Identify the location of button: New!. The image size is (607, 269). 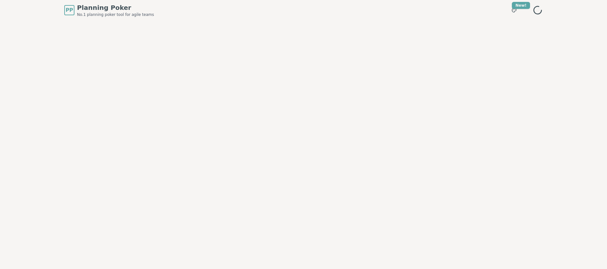
(514, 10).